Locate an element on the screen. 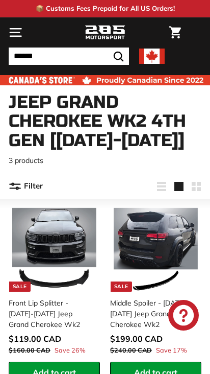 This screenshot has width=210, height=374. span: $240.00 CAD is located at coordinates (131, 350).